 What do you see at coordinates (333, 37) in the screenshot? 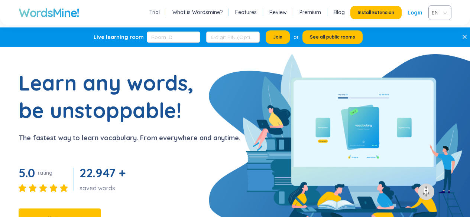
I see `button: See all public rooms` at bounding box center [333, 37].